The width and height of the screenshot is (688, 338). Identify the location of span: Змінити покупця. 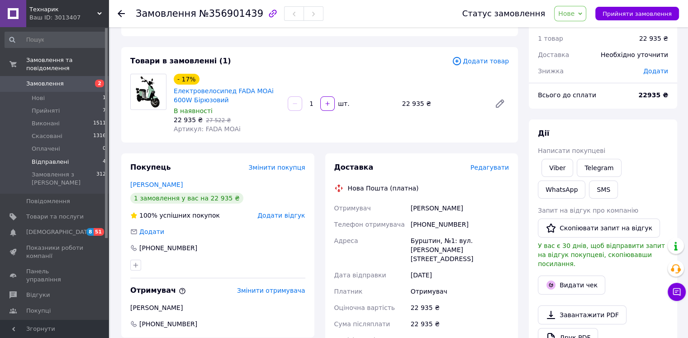
(277, 167).